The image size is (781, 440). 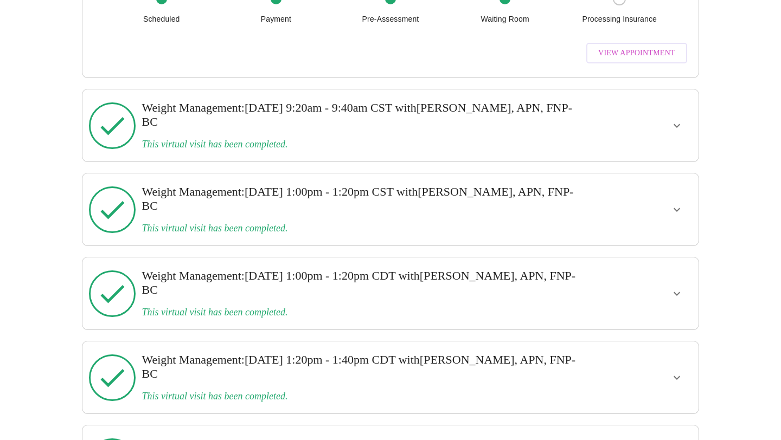 I want to click on a: View Appointment, so click(x=637, y=53).